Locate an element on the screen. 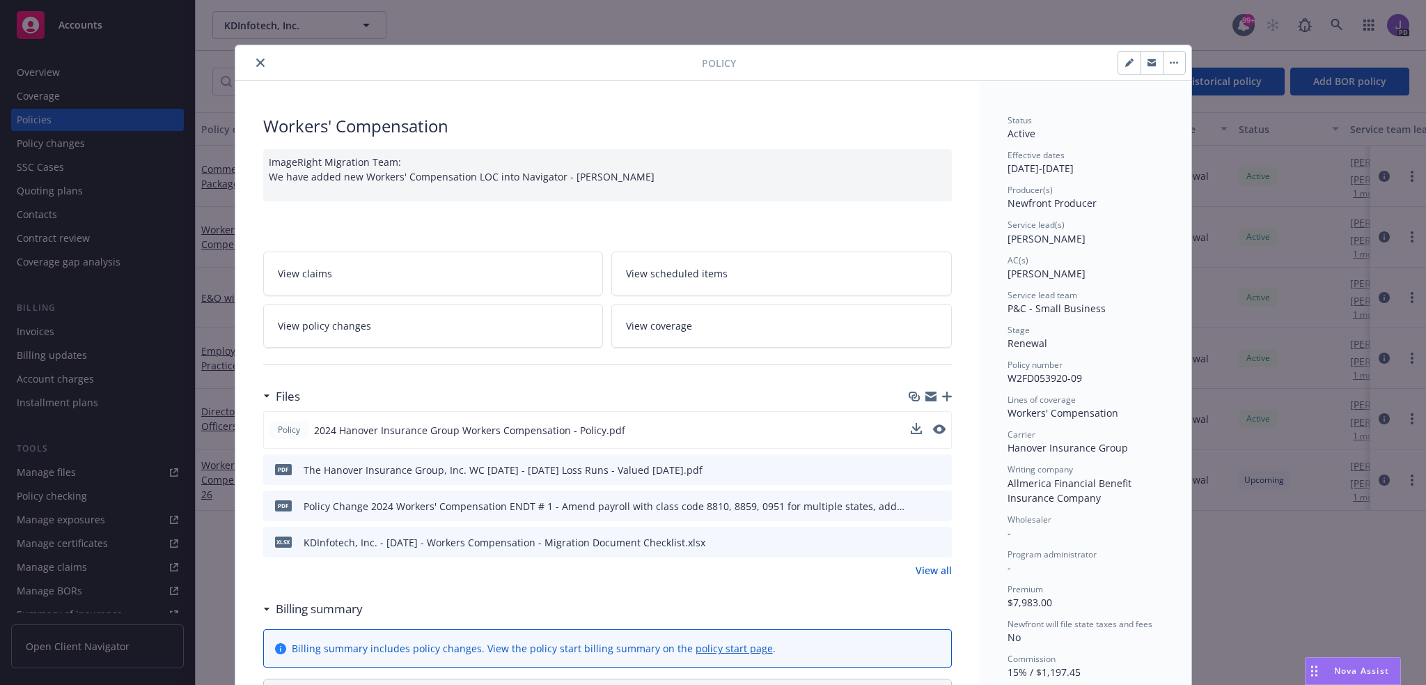 This screenshot has height=685, width=1426. div: Policy Change 2024 Workers' Compensation ENDT # 1 - Amend payroll with class code 8810, 8859, 095... is located at coordinates (605, 506).